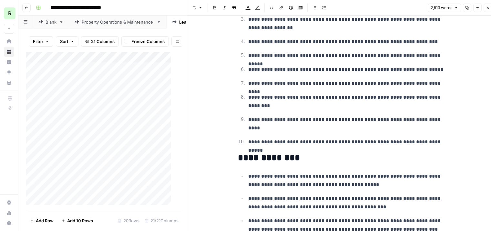 The image size is (491, 231). What do you see at coordinates (41, 41) in the screenshot?
I see `button: Filter` at bounding box center [41, 41].